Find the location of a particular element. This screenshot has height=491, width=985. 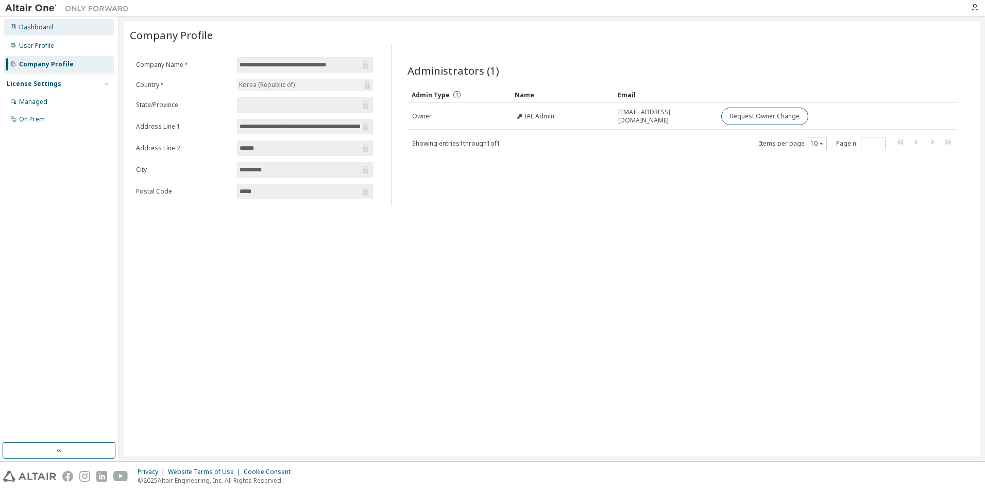

div: User Profile is located at coordinates (37, 46).